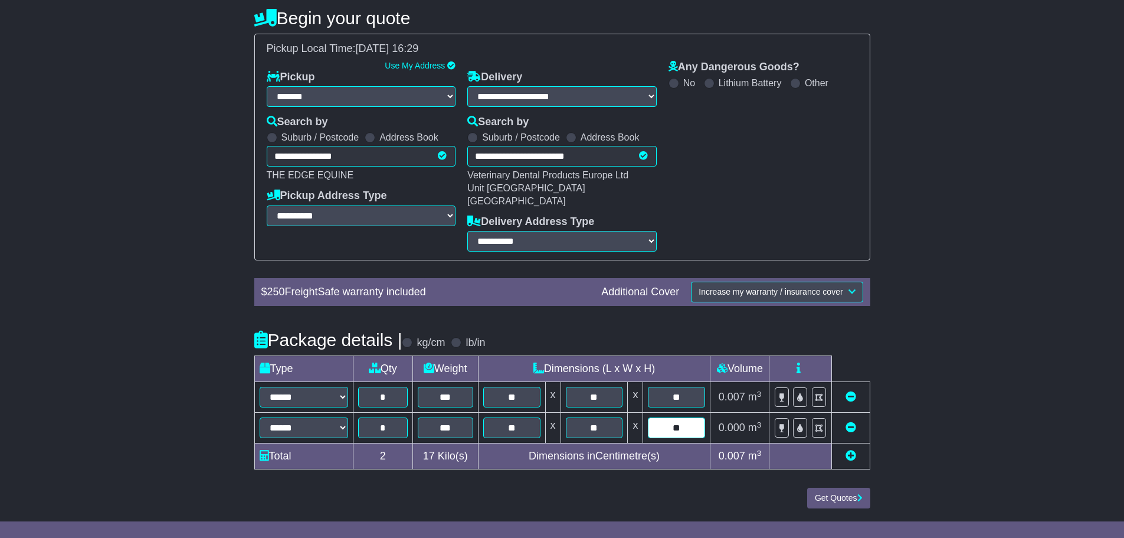 The height and width of the screenshot is (538, 1124). What do you see at coordinates (689, 83) in the screenshot?
I see `label: No` at bounding box center [689, 83].